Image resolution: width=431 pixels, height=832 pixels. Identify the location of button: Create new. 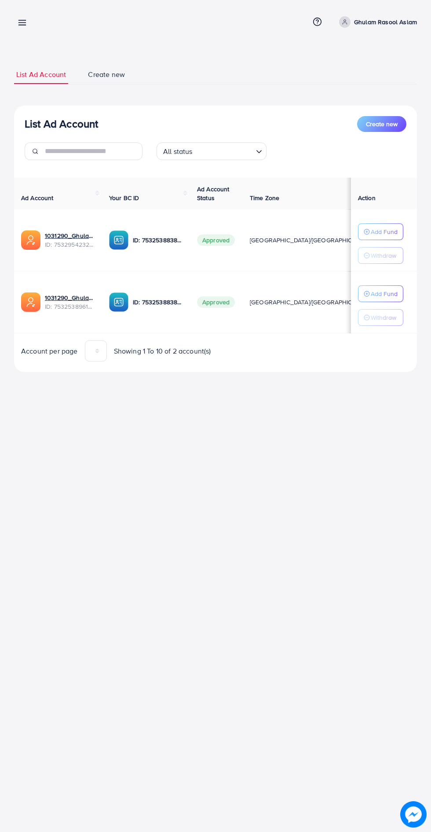
(382, 124).